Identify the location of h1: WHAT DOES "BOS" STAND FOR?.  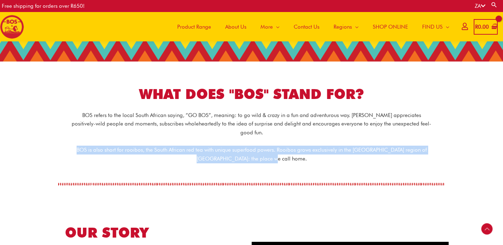
(252, 94).